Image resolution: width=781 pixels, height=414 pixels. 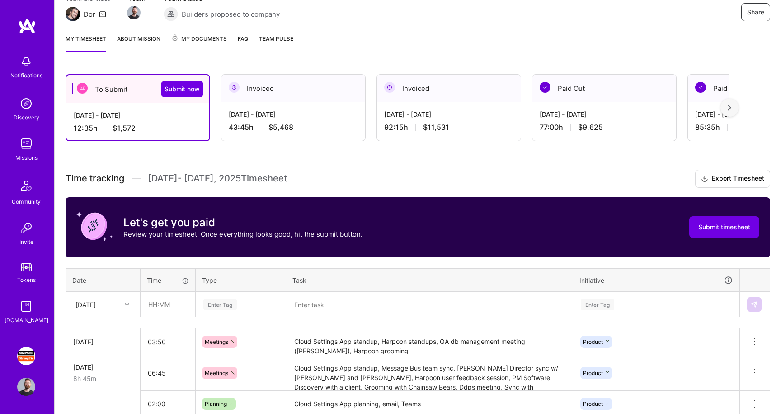 What do you see at coordinates (26, 61) in the screenshot?
I see `img: bell` at bounding box center [26, 61].